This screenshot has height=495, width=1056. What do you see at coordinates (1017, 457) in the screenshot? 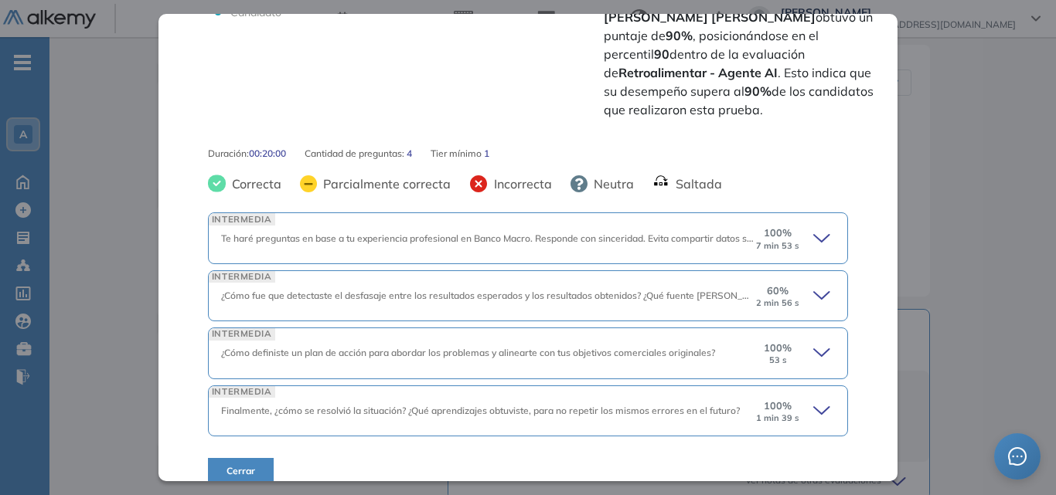
I see `span: message` at bounding box center [1017, 457].